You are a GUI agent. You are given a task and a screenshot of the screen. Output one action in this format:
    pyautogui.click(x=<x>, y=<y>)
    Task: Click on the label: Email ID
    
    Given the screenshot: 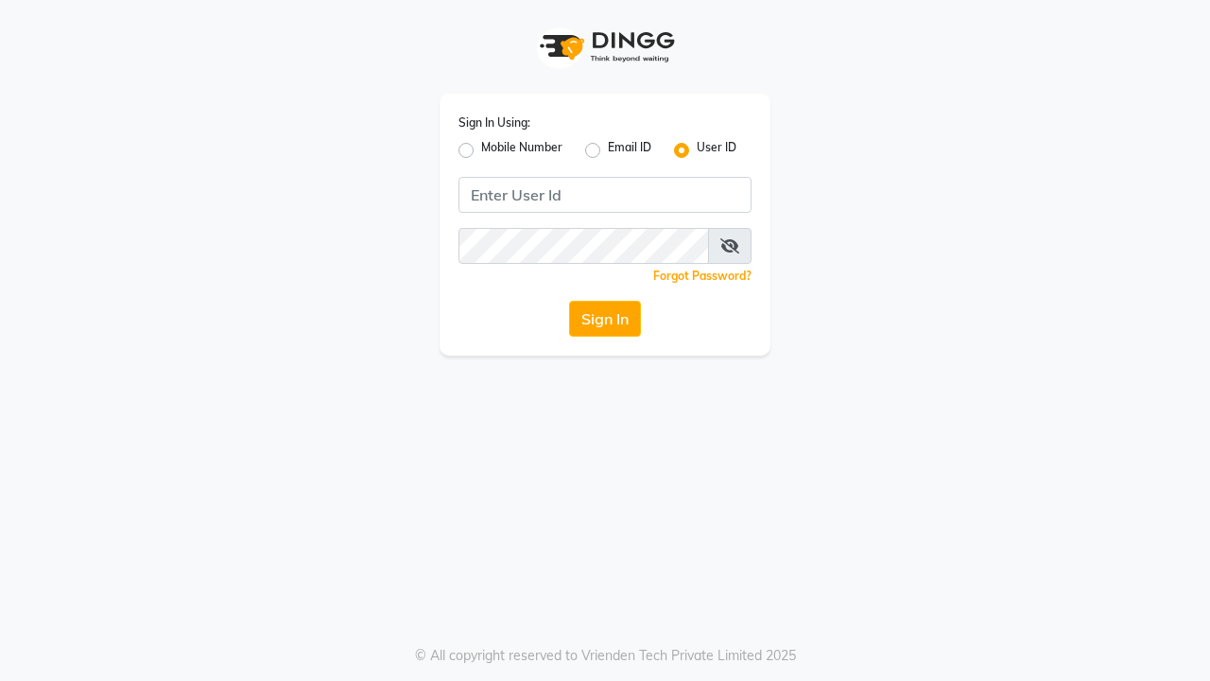 What is the action you would take?
    pyautogui.click(x=630, y=150)
    